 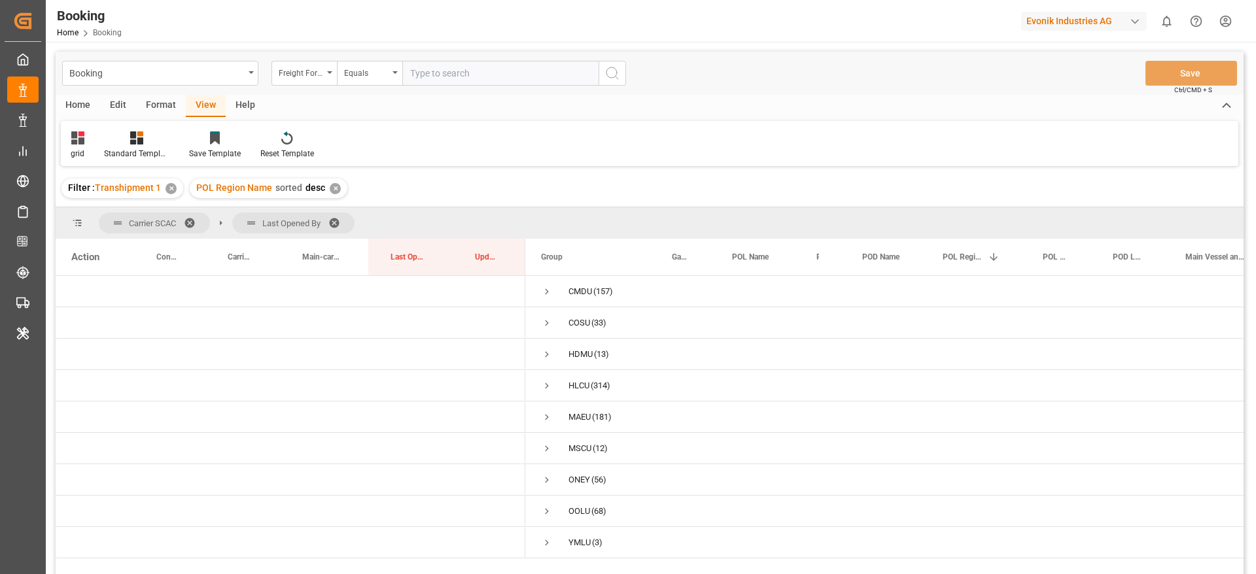 I want to click on span: Last Opened Date, so click(x=407, y=257).